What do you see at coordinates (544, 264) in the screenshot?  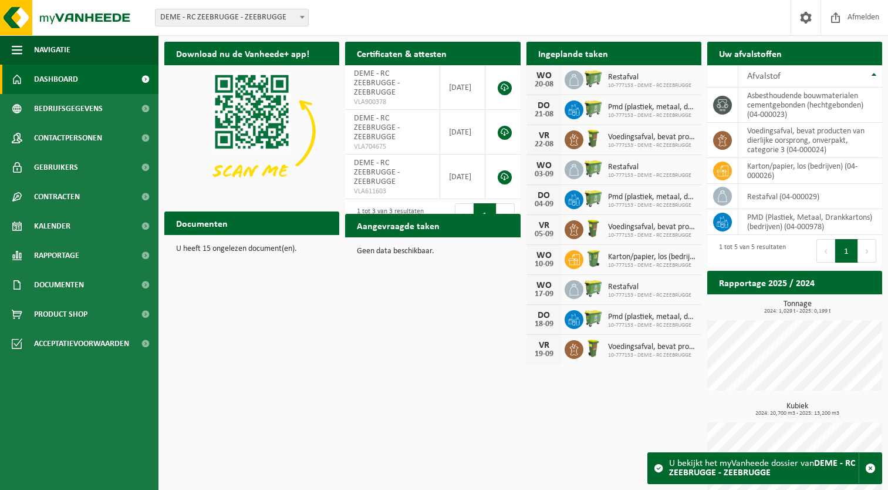 I see `div: 10-09` at bounding box center [544, 264].